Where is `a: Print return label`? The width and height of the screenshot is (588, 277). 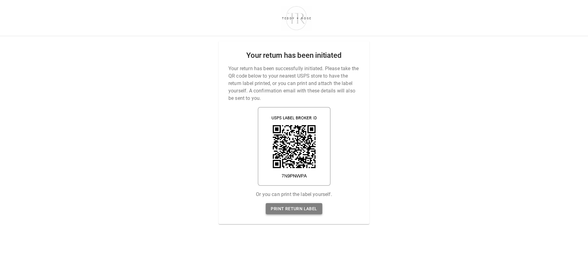
a: Print return label is located at coordinates (294, 208).